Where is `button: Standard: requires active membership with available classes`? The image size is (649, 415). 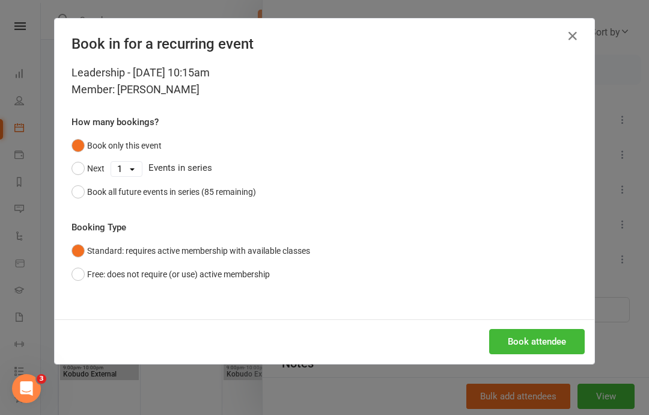
button: Standard: requires active membership with available classes is located at coordinates (191, 251).